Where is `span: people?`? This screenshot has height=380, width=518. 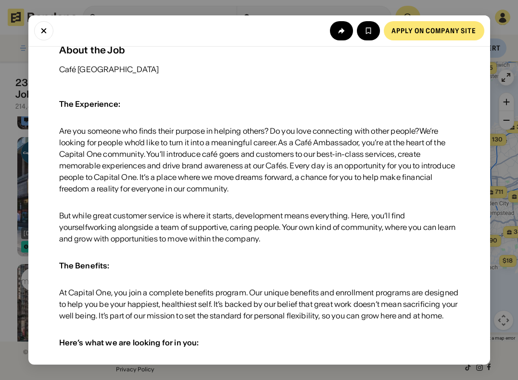
span: people? is located at coordinates (405, 131).